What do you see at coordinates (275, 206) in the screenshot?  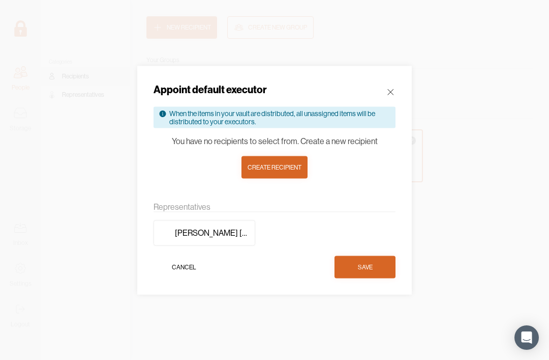 I see `div: Representatives` at bounding box center [275, 206].